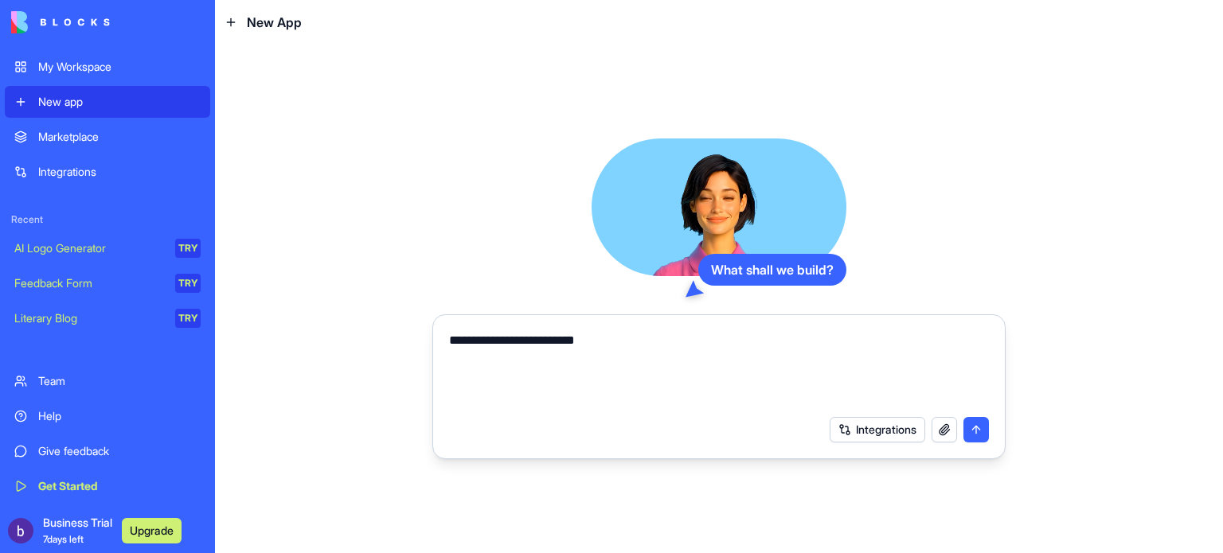  What do you see at coordinates (107, 102) in the screenshot?
I see `a: New app` at bounding box center [107, 102].